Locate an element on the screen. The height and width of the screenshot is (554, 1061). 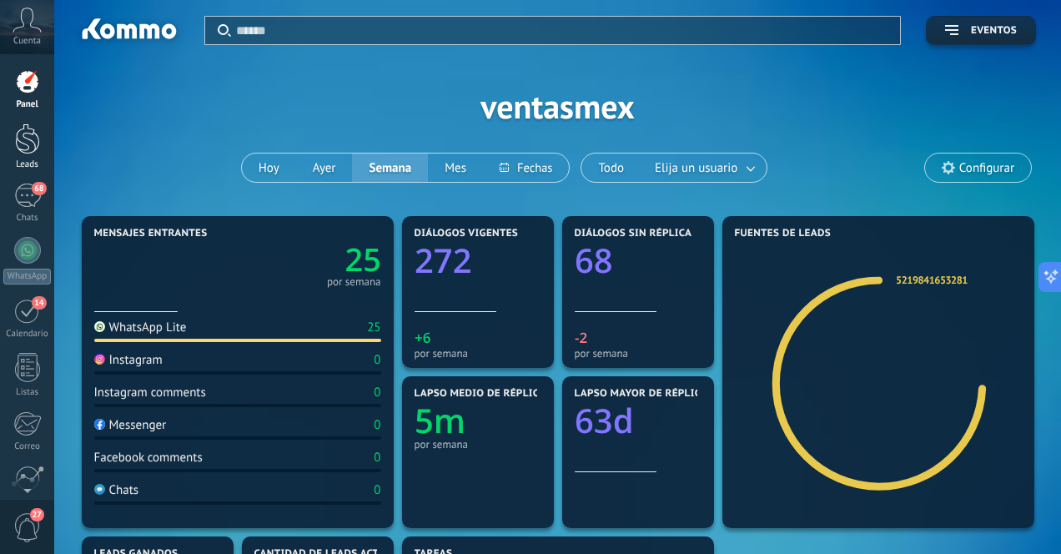
div: Facebook comments is located at coordinates (148, 457).